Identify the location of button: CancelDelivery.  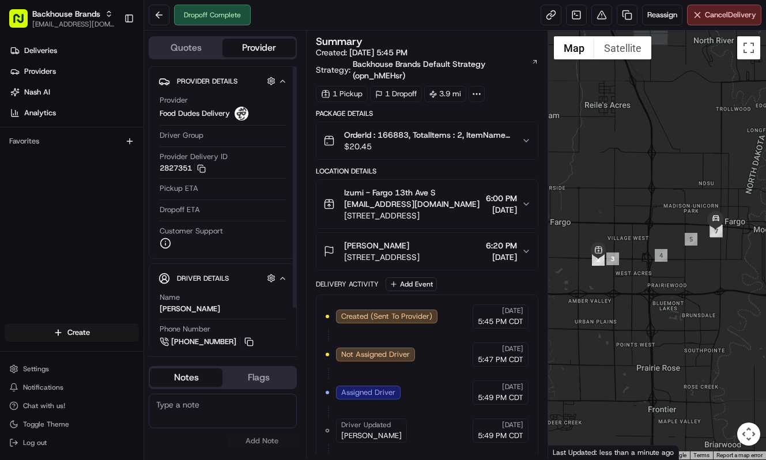
(724, 15).